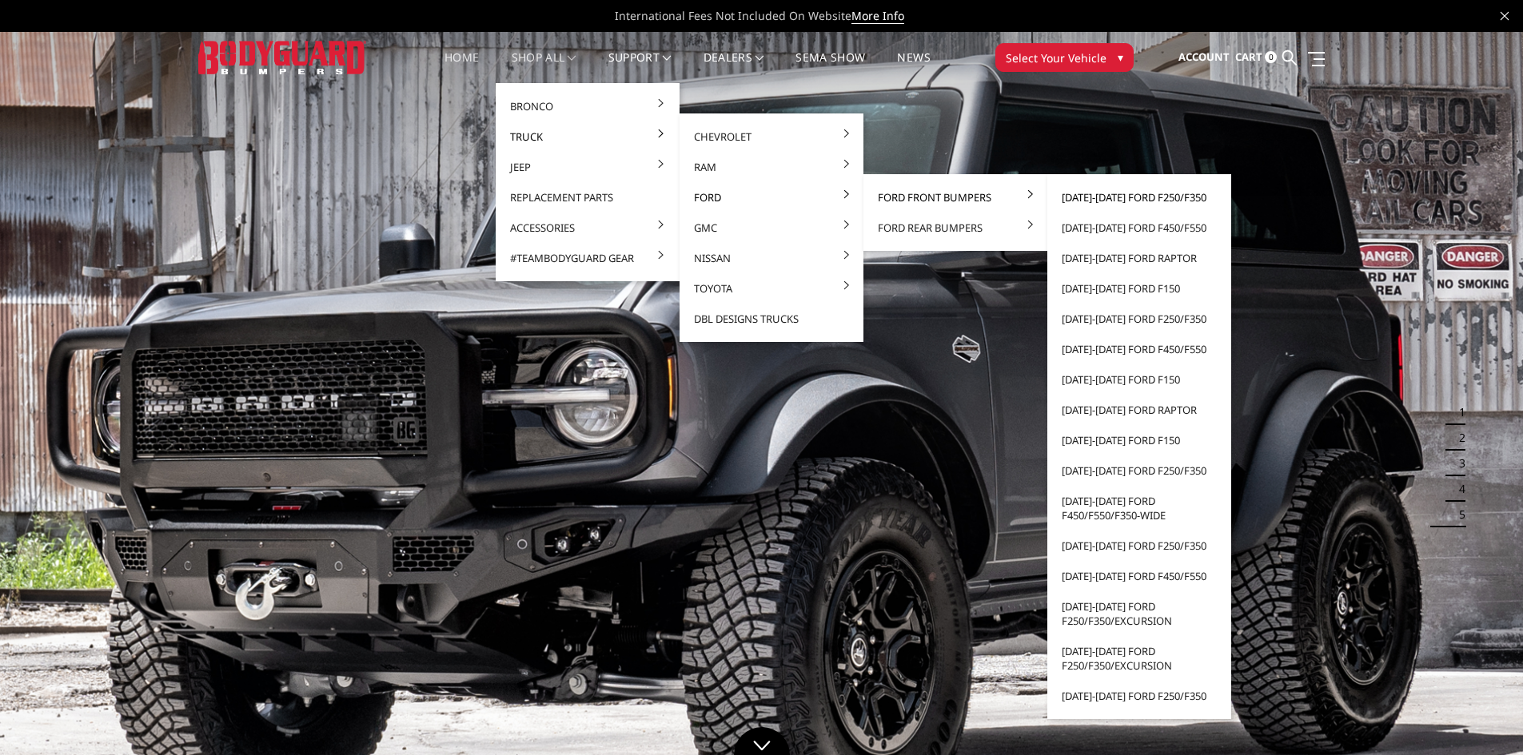  What do you see at coordinates (771, 228) in the screenshot?
I see `a: GMC` at bounding box center [771, 228].